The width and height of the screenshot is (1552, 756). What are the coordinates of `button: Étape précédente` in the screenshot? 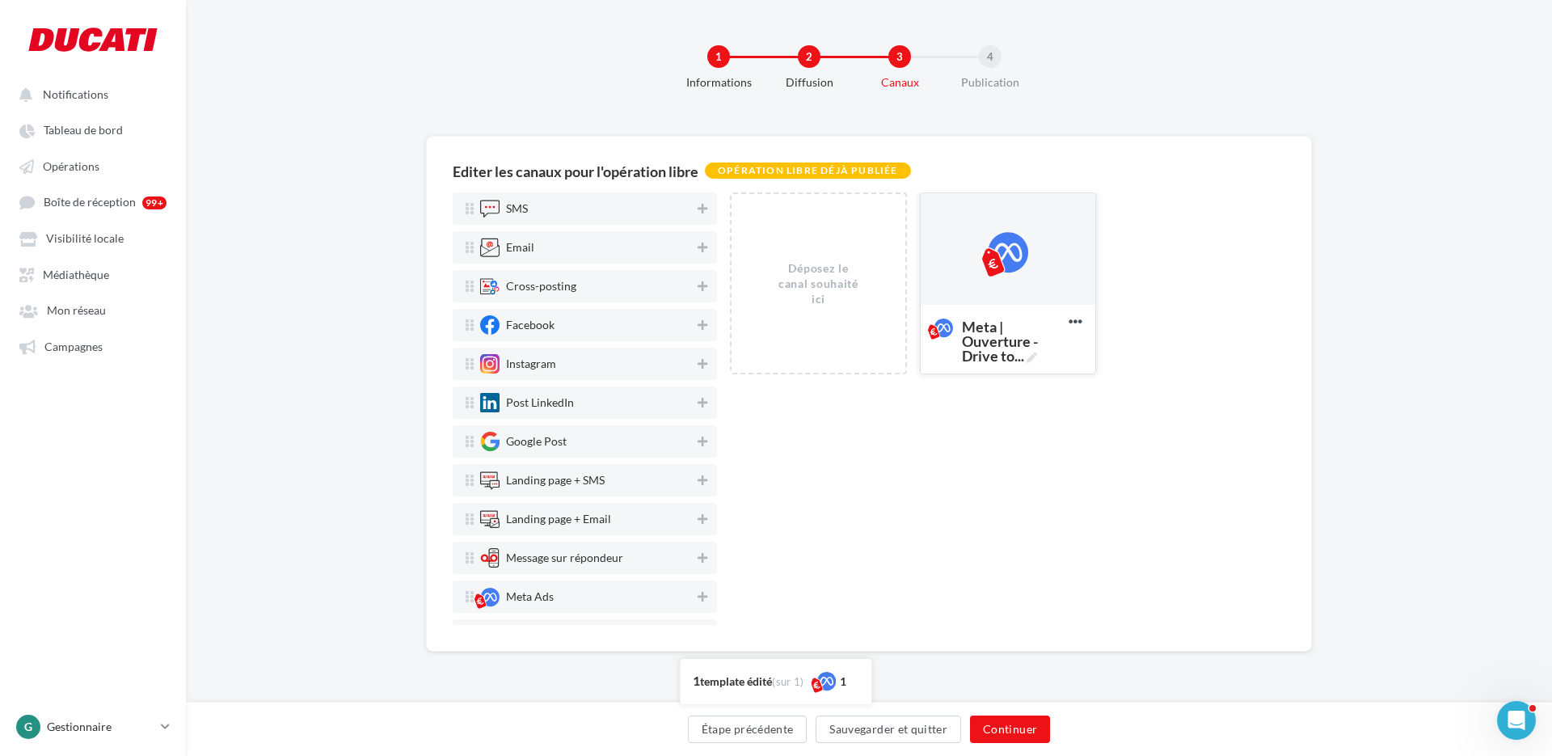 It's located at (747, 729).